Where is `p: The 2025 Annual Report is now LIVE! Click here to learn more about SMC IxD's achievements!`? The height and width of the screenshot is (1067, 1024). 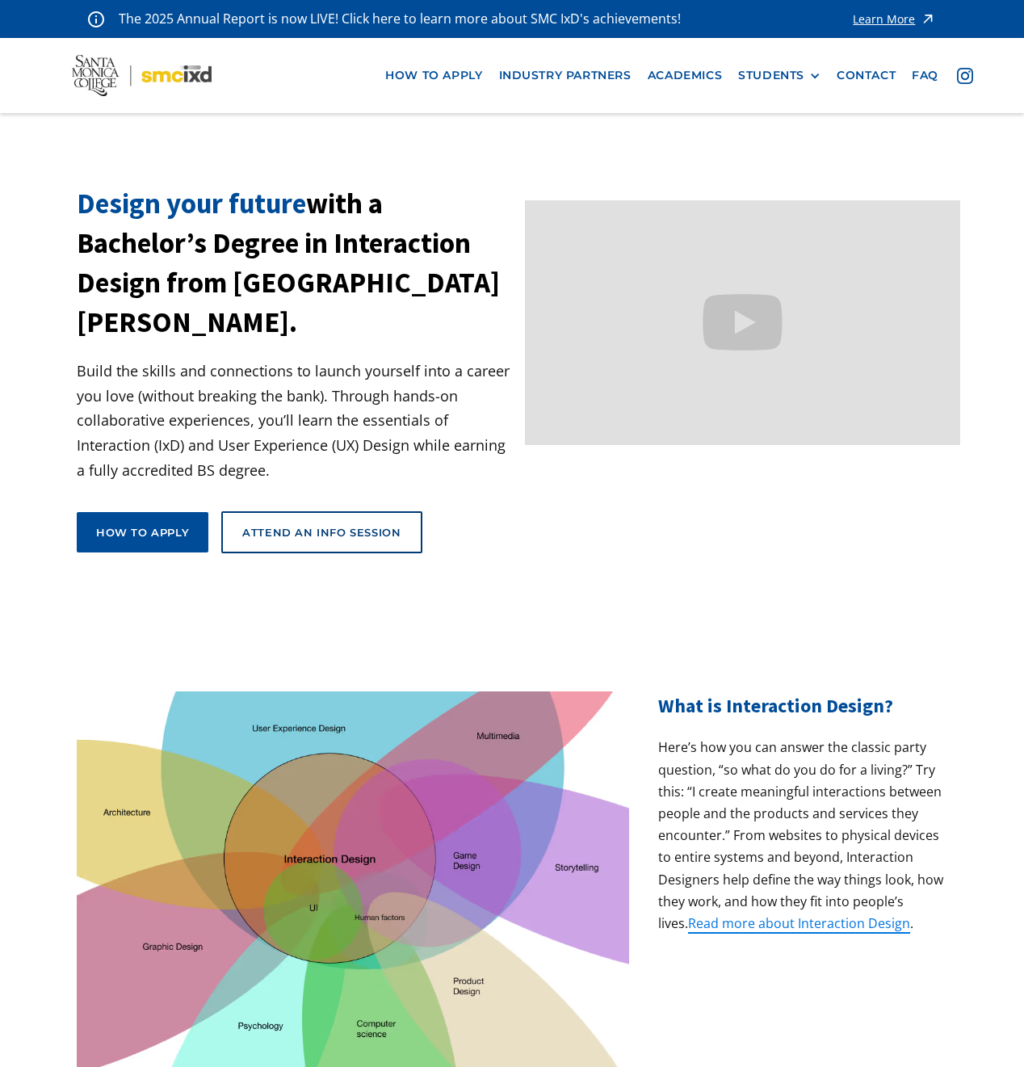 p: The 2025 Annual Report is now LIVE! Click here to learn more about SMC IxD's achievements! is located at coordinates (401, 19).